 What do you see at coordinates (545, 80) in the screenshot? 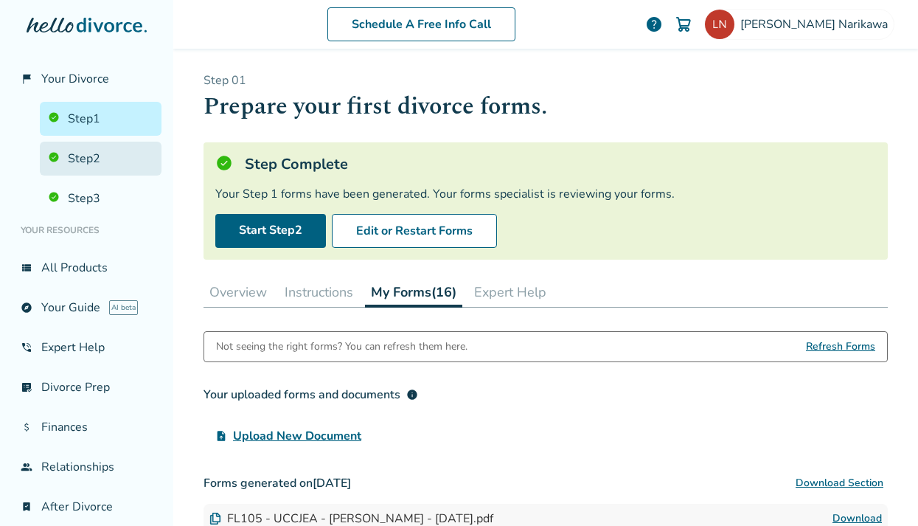
I see `p: Step 0 1` at bounding box center [545, 80].